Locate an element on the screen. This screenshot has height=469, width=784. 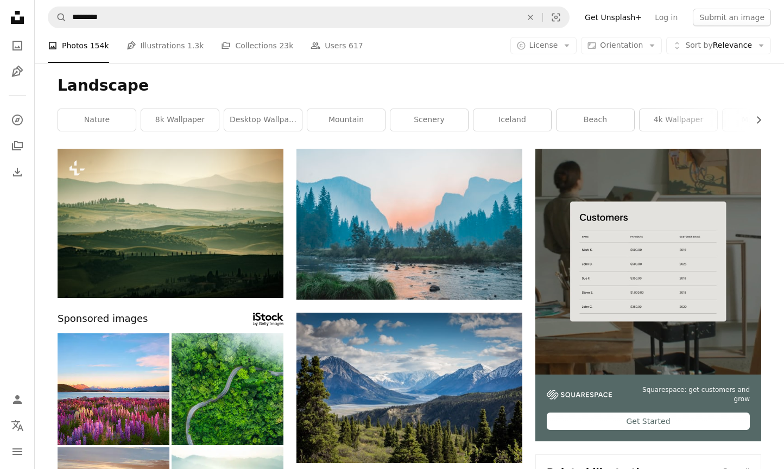
a: scenery is located at coordinates (429, 120).